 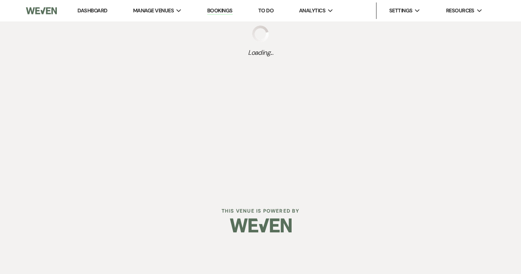 I want to click on a: Bookings, so click(x=220, y=11).